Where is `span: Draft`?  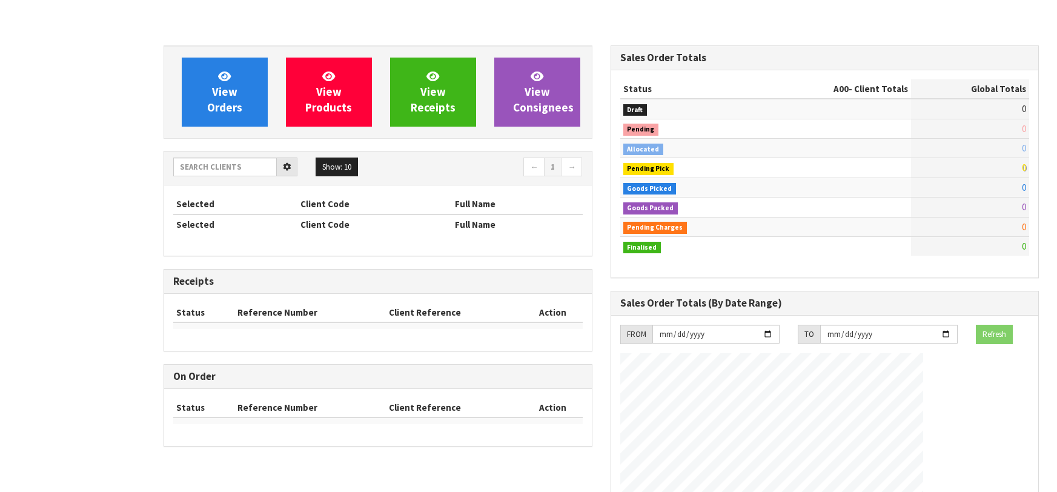 span: Draft is located at coordinates (636, 110).